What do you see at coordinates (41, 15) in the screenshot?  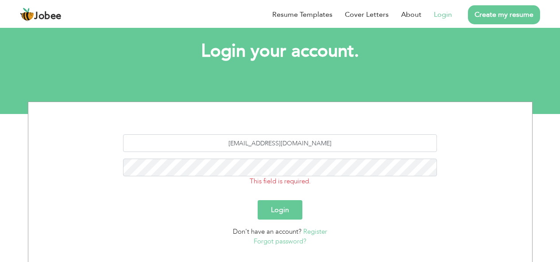 I see `a: Jobee` at bounding box center [41, 15].